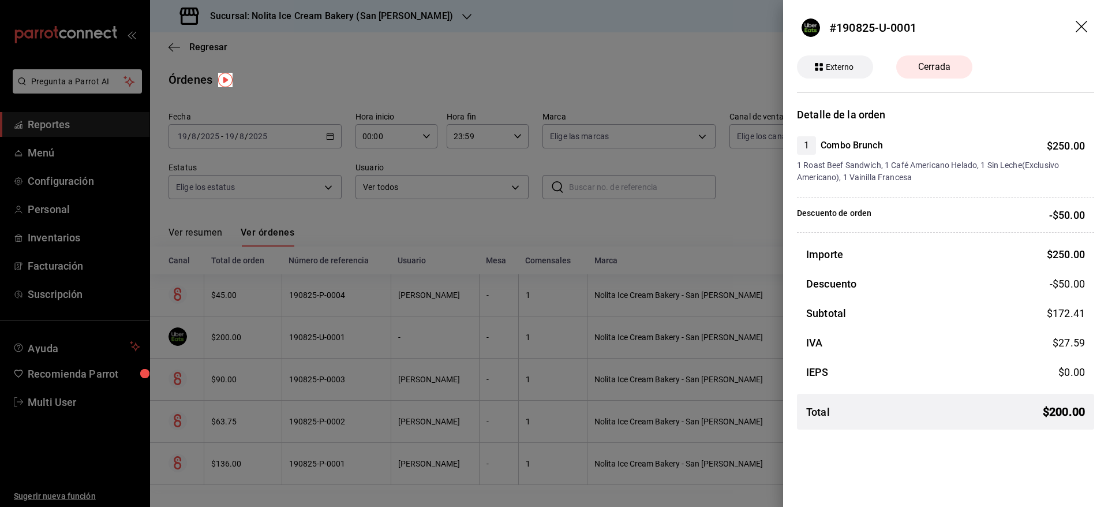 This screenshot has width=1108, height=507. Describe the element at coordinates (1063, 411) in the screenshot. I see `span: $ 200.00` at that location.